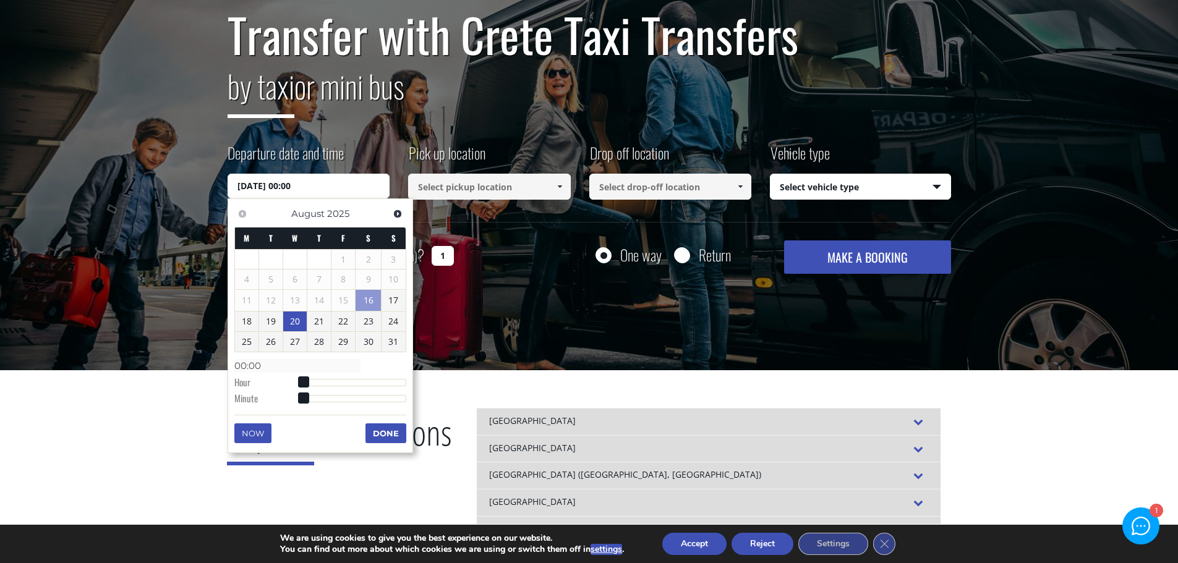 This screenshot has width=1178, height=563. I want to click on button: Now, so click(253, 433).